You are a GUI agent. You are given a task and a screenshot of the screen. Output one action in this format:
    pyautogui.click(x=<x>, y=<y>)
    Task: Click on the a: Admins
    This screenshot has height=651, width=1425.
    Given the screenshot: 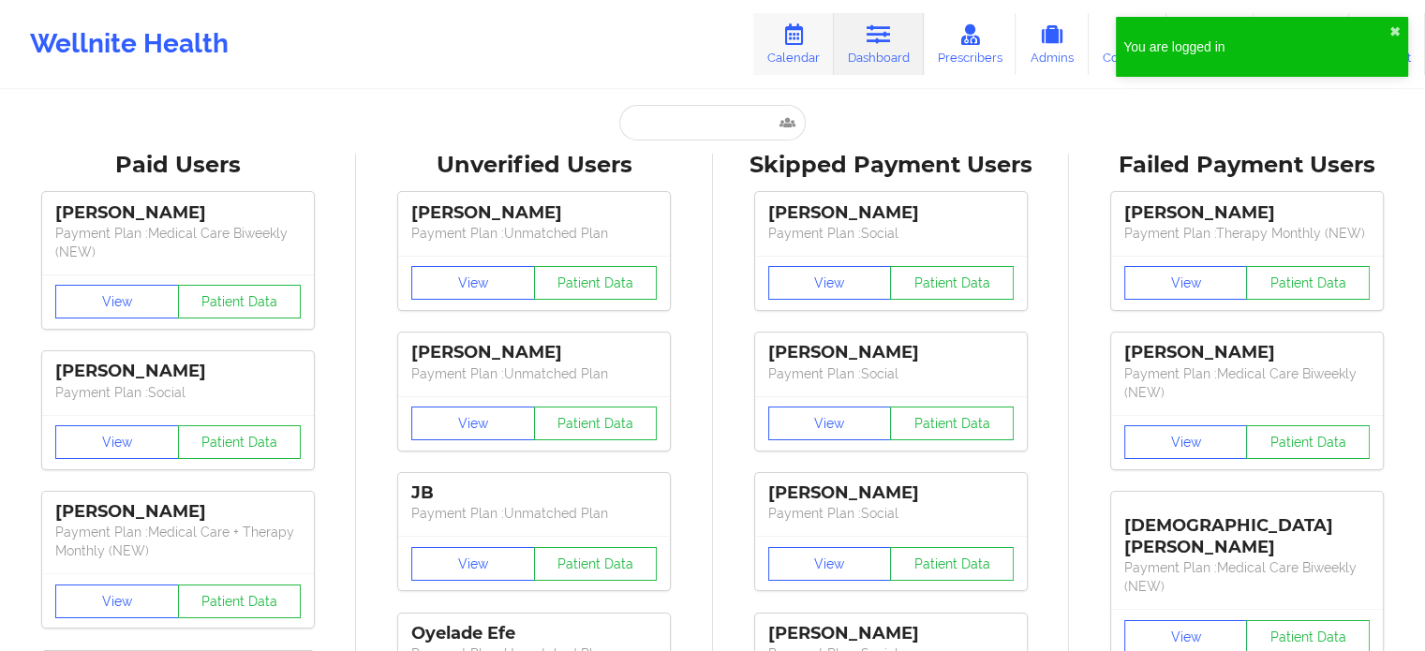 What is the action you would take?
    pyautogui.click(x=1052, y=44)
    